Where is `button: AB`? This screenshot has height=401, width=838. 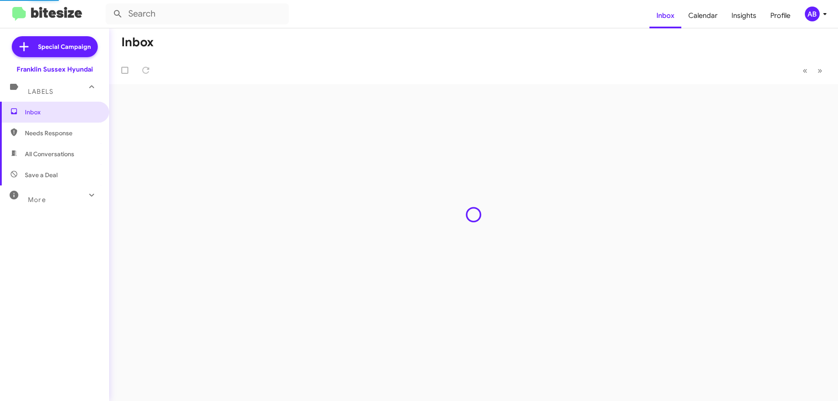
button: AB is located at coordinates (813, 14).